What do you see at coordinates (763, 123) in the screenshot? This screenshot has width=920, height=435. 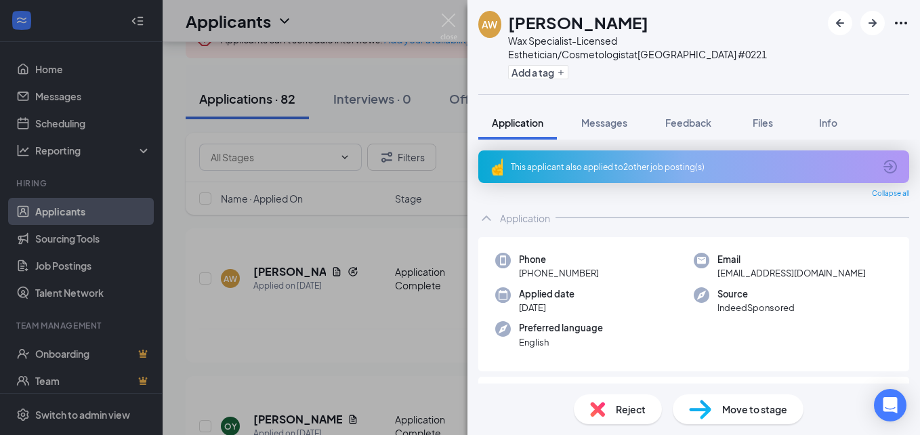 I see `span: Files` at bounding box center [763, 123].